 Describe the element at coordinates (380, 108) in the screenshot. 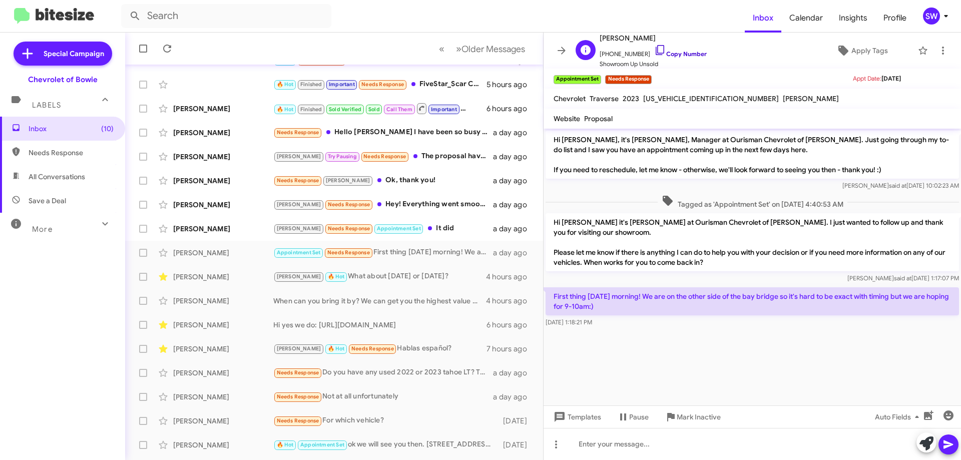

I see `div: Will do` at that location.